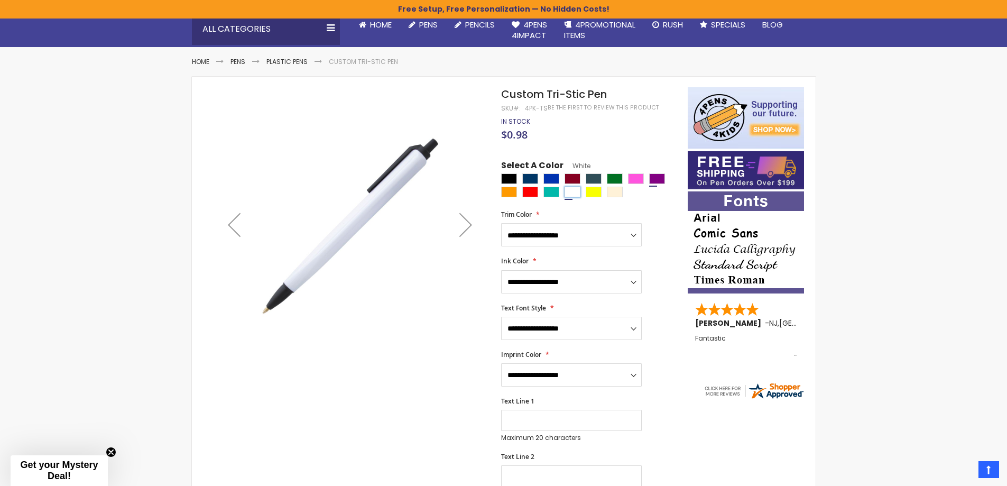 The height and width of the screenshot is (486, 1007). What do you see at coordinates (350, 223) in the screenshot?
I see `img: 4pk-ts-tri-stic-pen17_1.jpg` at bounding box center [350, 223].